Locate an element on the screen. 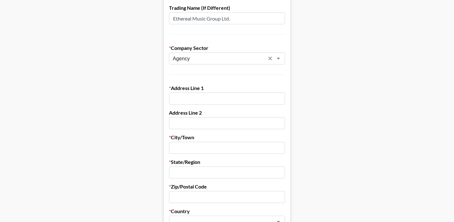 The image size is (454, 222). label: Country is located at coordinates (227, 211).